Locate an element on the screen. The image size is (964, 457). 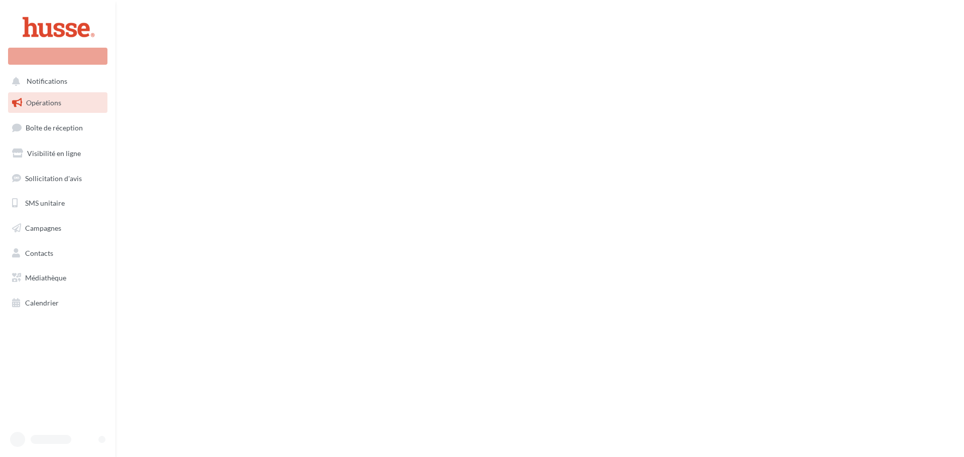
a: Calendrier is located at coordinates (58, 303).